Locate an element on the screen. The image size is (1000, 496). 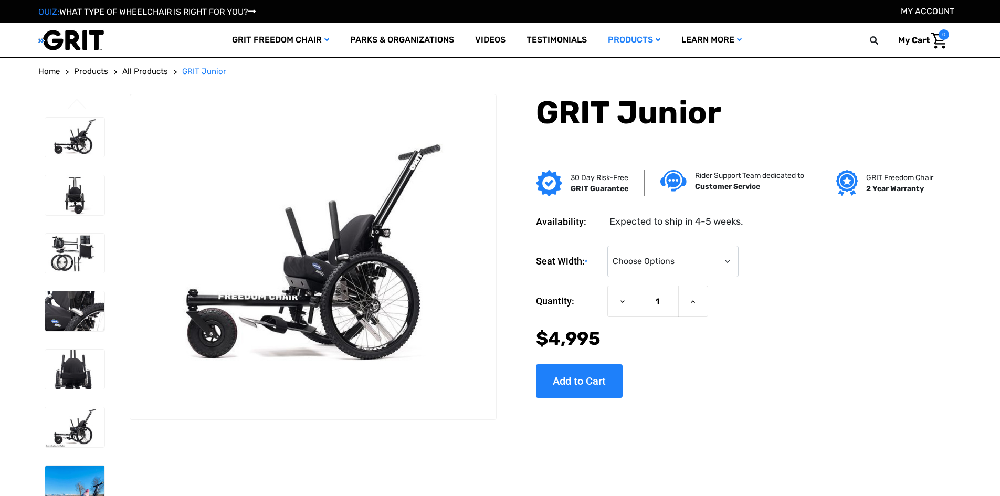
a: GRIT Junior is located at coordinates (204, 71).